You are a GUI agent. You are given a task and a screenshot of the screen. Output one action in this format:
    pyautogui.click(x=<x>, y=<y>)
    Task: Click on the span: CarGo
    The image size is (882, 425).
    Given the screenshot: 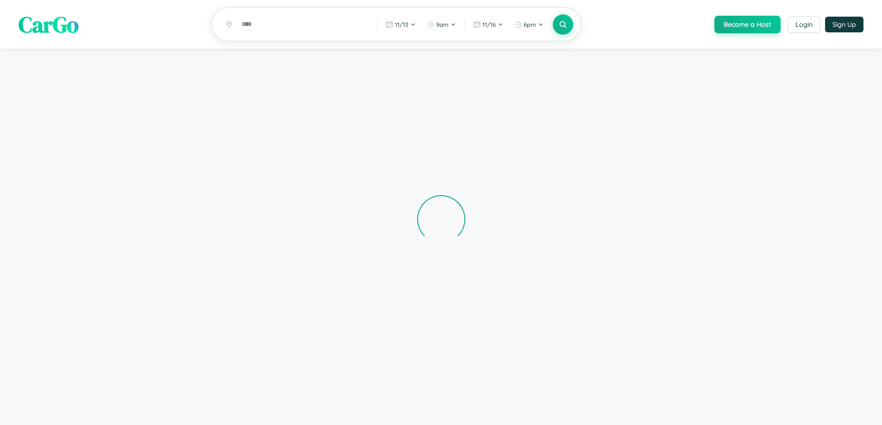 What is the action you would take?
    pyautogui.click(x=49, y=25)
    